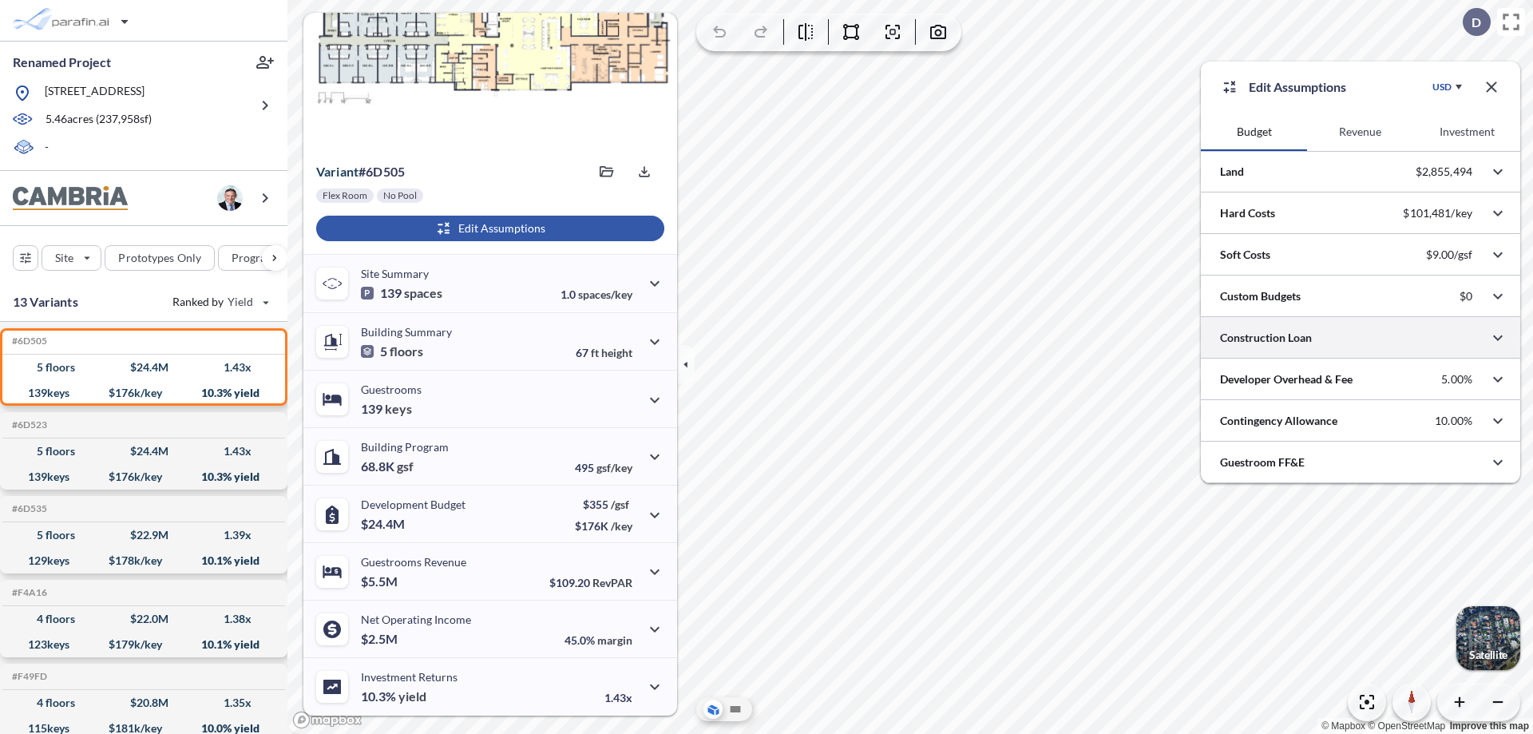 This screenshot has width=1533, height=734. What do you see at coordinates (1247, 213) in the screenshot?
I see `p: Hard Costs` at bounding box center [1247, 213].